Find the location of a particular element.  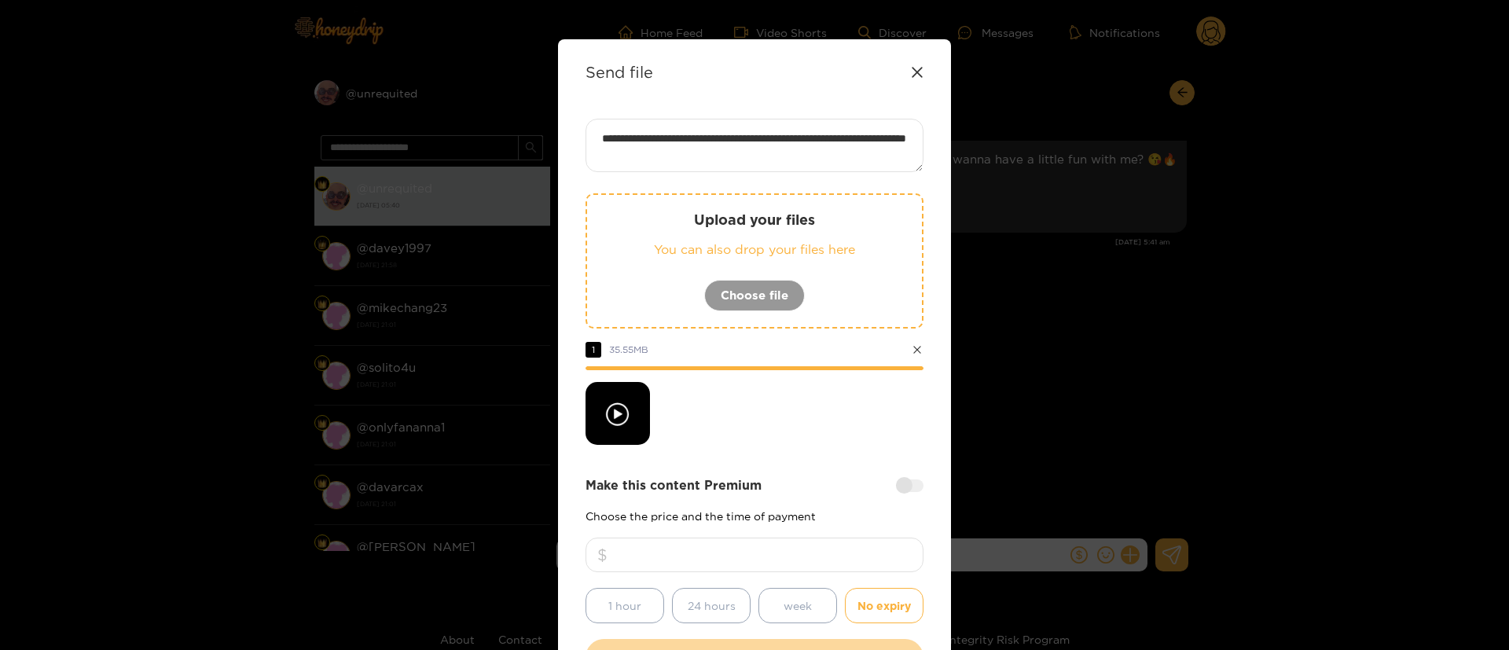

p: Upload your files is located at coordinates (755, 219).